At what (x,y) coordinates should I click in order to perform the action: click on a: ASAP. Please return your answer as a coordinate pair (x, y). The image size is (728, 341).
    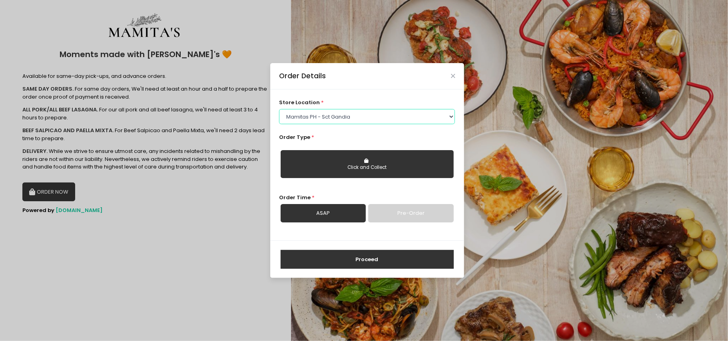
    Looking at the image, I should click on (323, 213).